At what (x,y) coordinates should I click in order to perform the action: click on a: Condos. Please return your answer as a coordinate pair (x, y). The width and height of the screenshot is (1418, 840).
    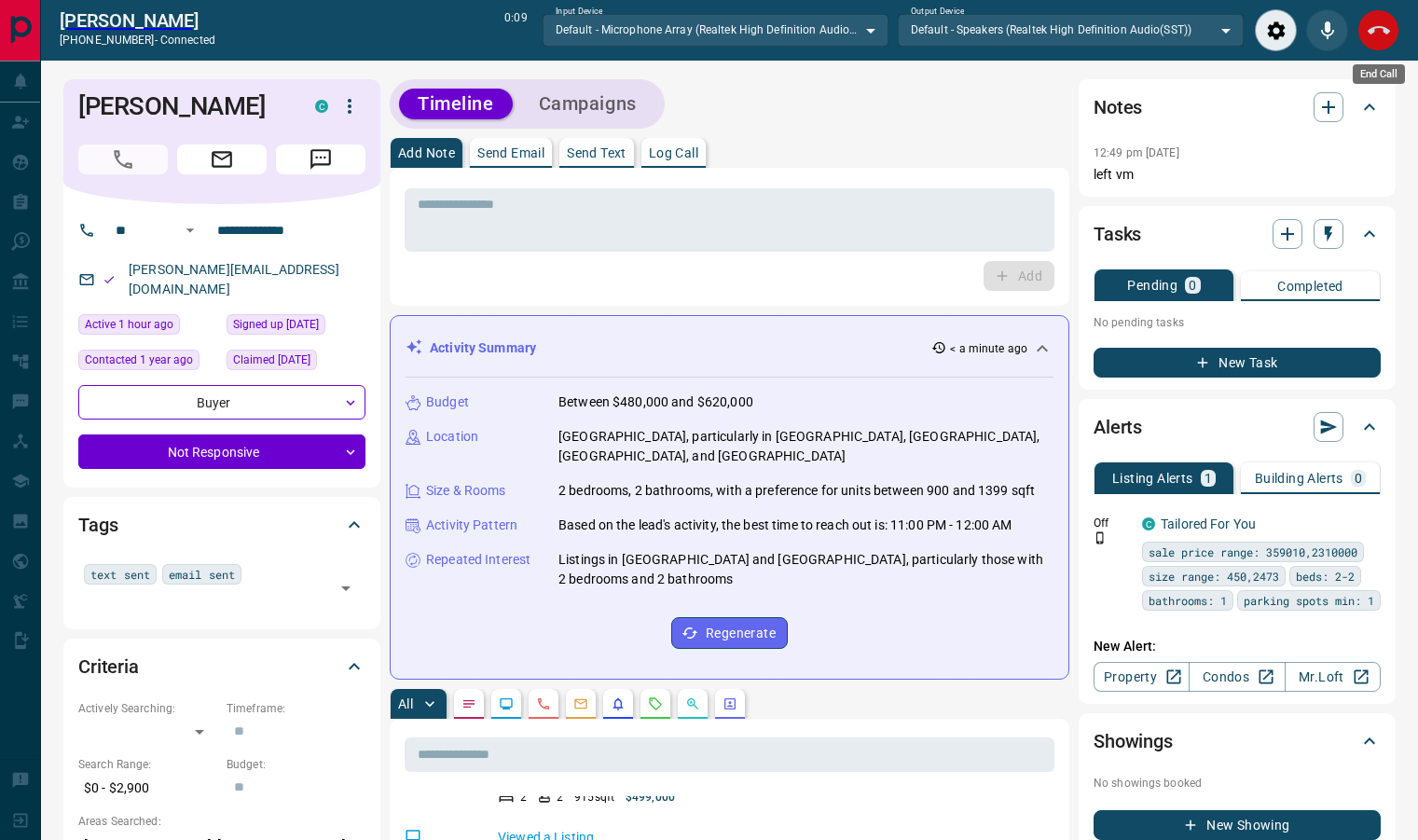
    Looking at the image, I should click on (1236, 676).